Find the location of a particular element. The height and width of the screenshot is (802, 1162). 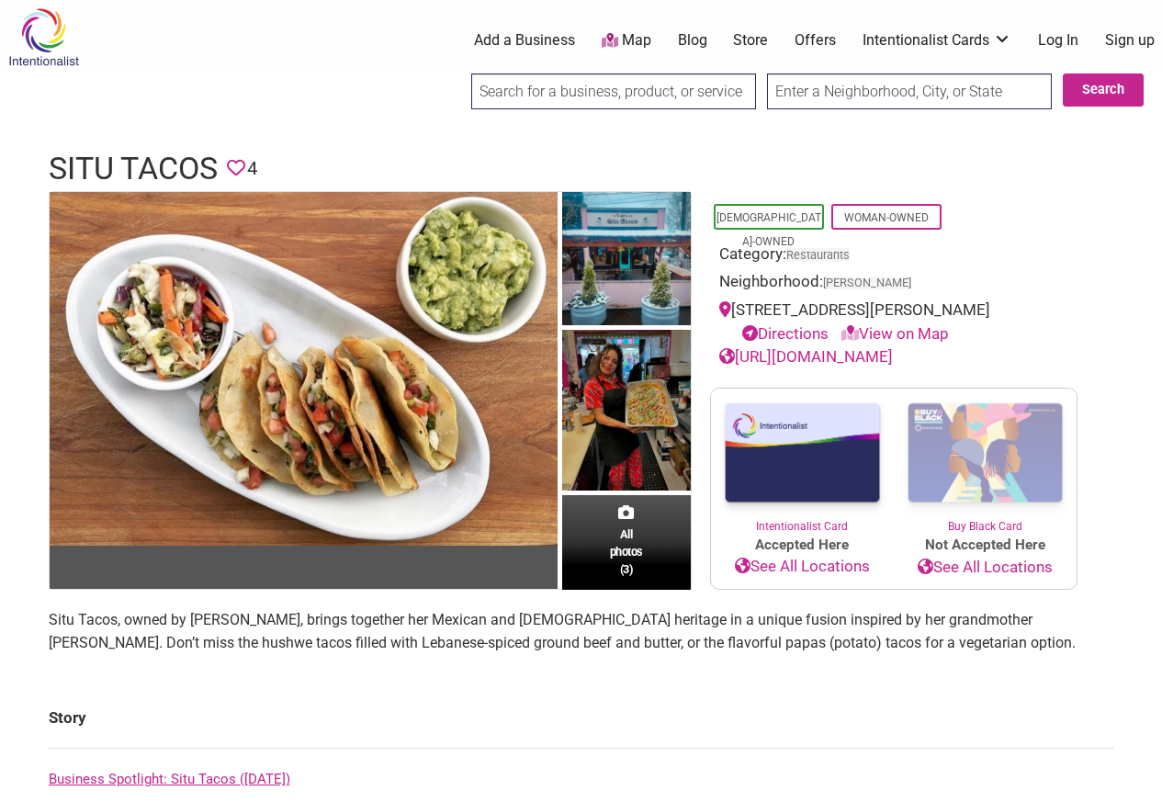

a: View on Map is located at coordinates (895, 334).